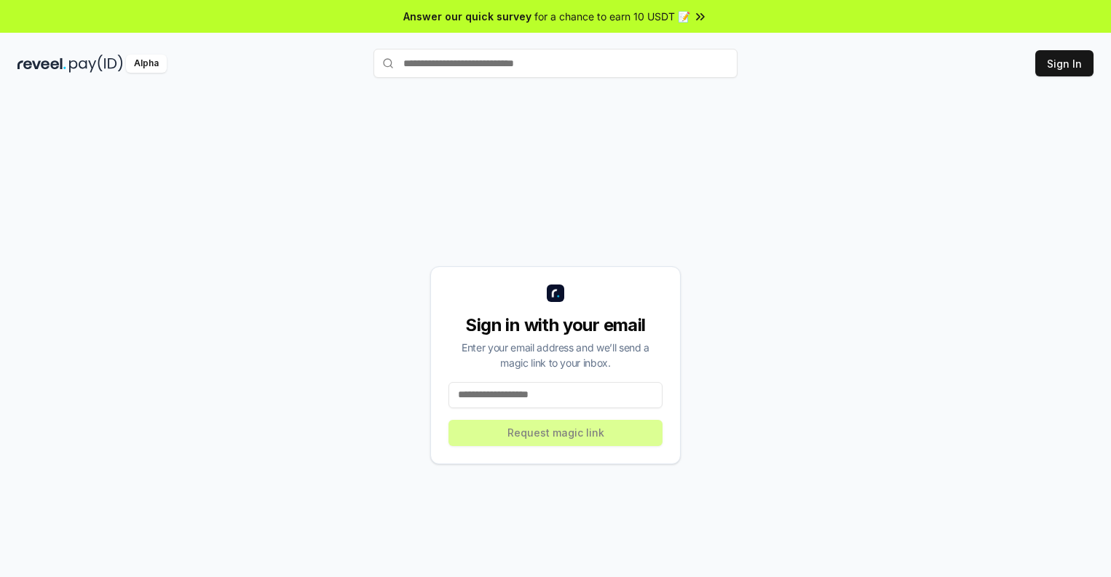  Describe the element at coordinates (555, 355) in the screenshot. I see `div: Enter your email address and we’ll send a magic link to your inbox.` at that location.